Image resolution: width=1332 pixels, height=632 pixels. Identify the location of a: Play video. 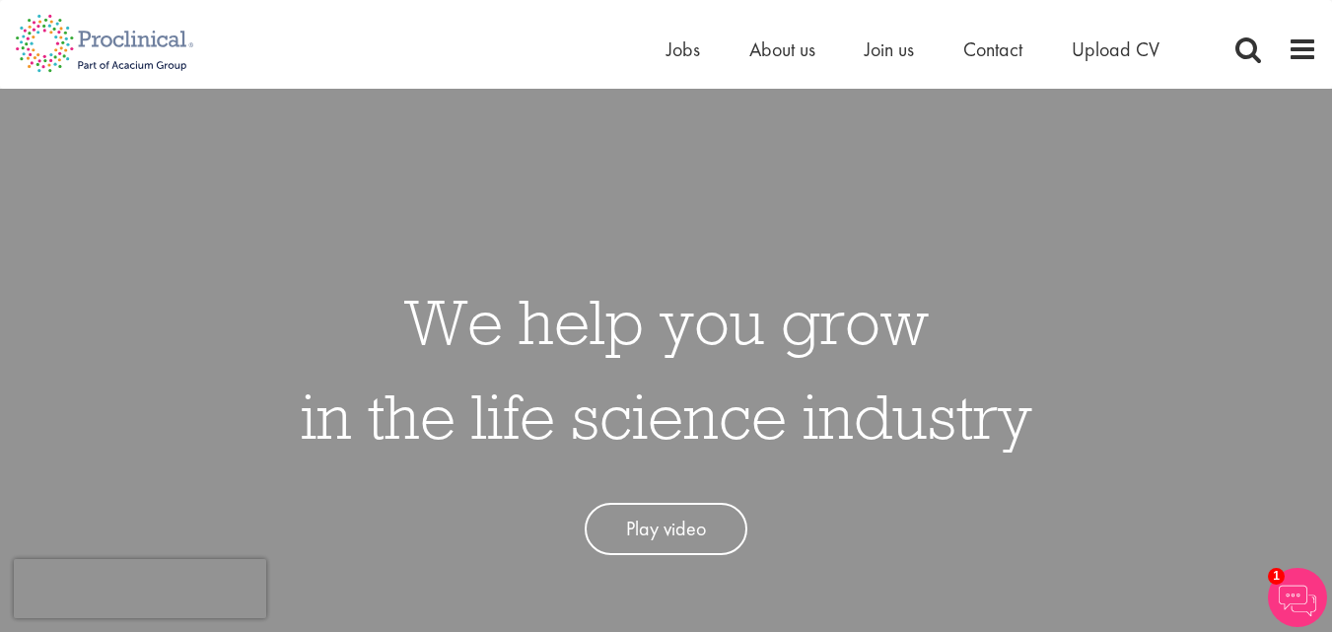
(666, 528).